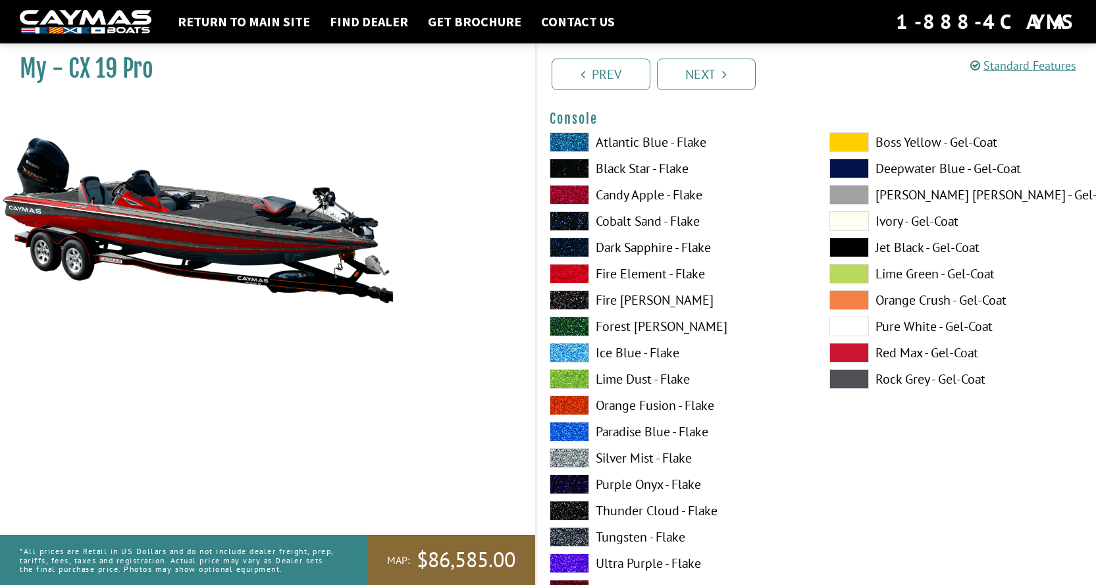 This screenshot has width=1096, height=585. Describe the element at coordinates (398, 560) in the screenshot. I see `span: MAP:` at that location.